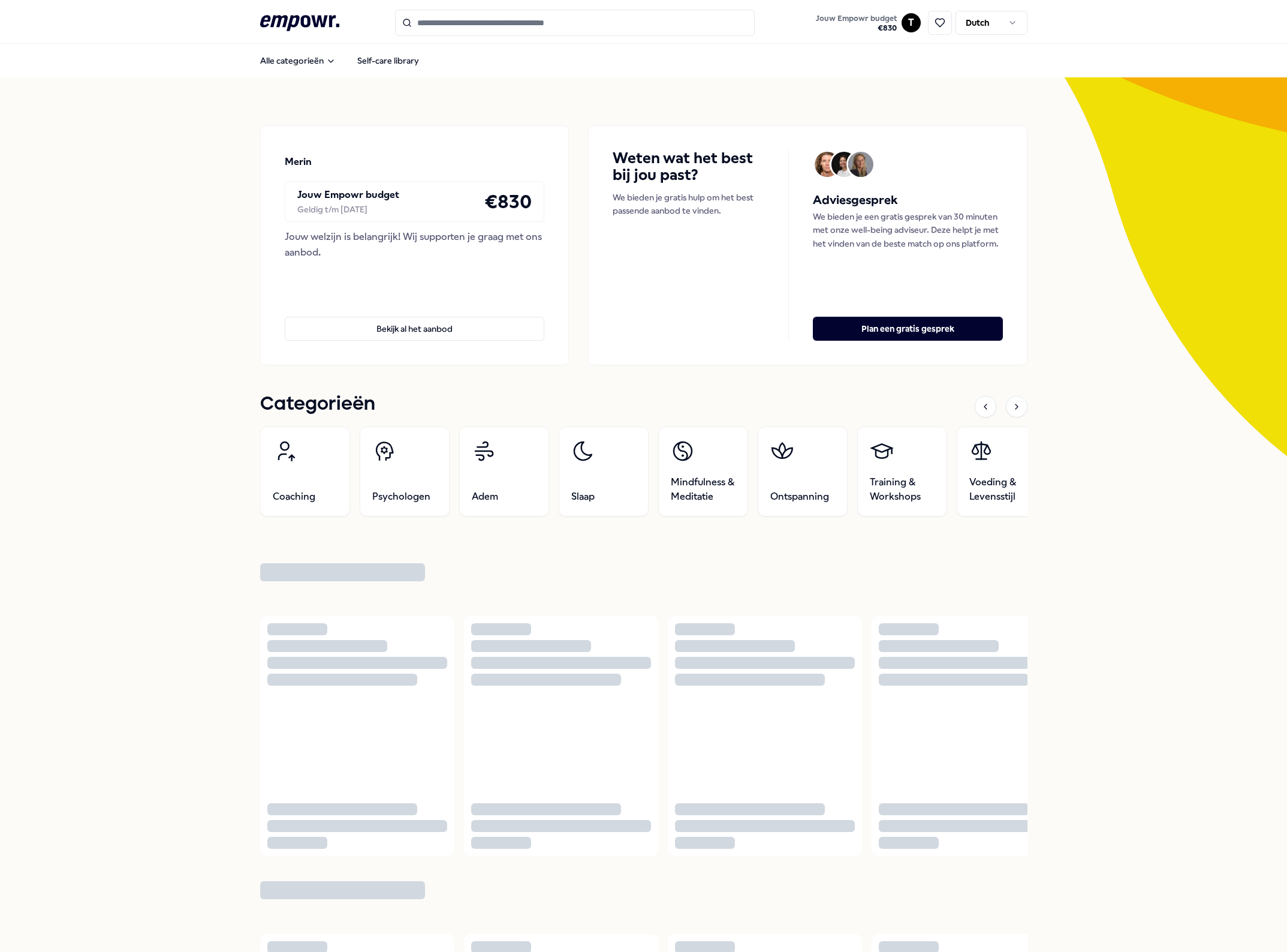  Describe the element at coordinates (1002, 472) in the screenshot. I see `a: Voeding & Levensstijl` at that location.